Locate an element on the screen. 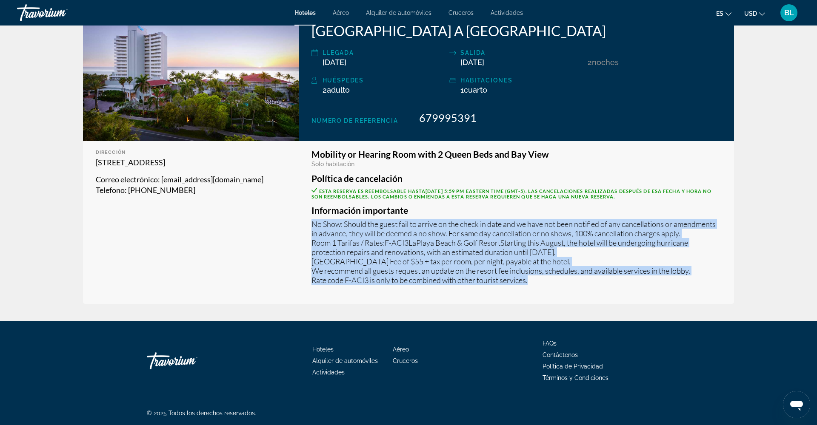 The height and width of the screenshot is (425, 817). span: Términos y Condiciones is located at coordinates (575, 378).